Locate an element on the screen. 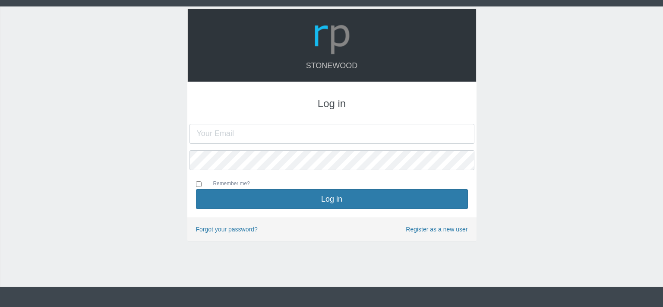  h4: Stonewood is located at coordinates (332, 66).